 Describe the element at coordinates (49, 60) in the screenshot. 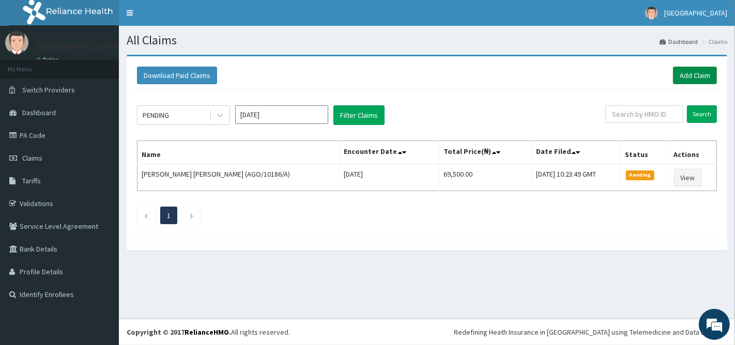

I see `a: Online` at that location.